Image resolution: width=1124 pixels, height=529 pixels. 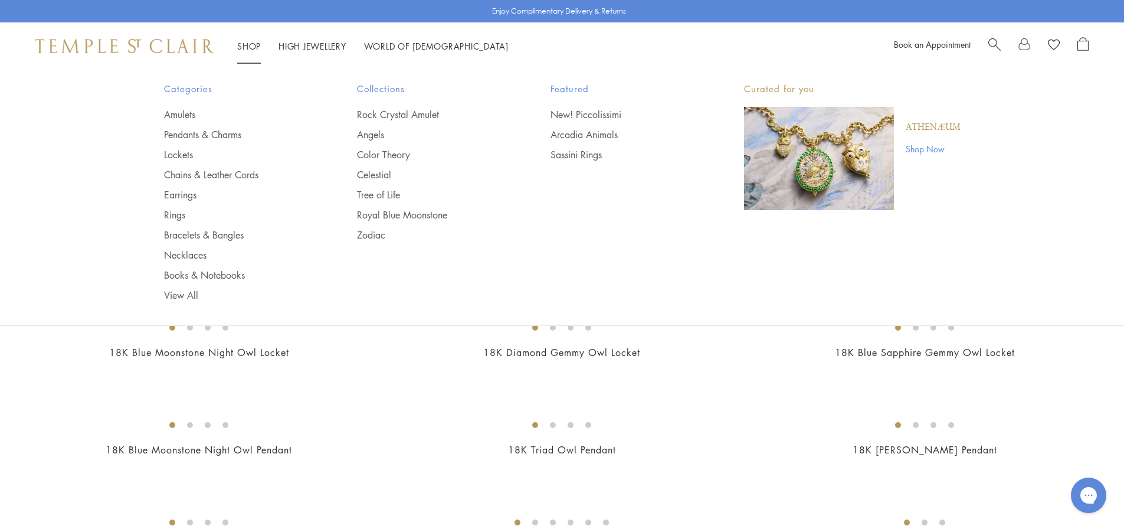 I want to click on a: ShopShop, so click(x=249, y=46).